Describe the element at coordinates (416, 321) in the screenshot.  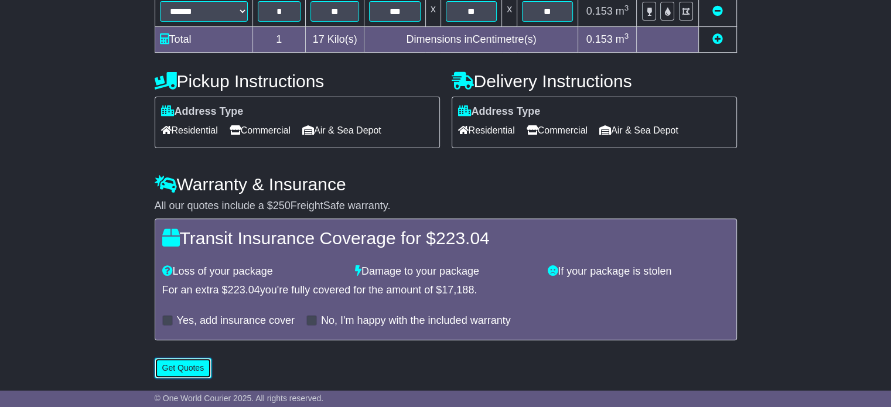
I see `label: No, I'm happy with the included warranty` at that location.